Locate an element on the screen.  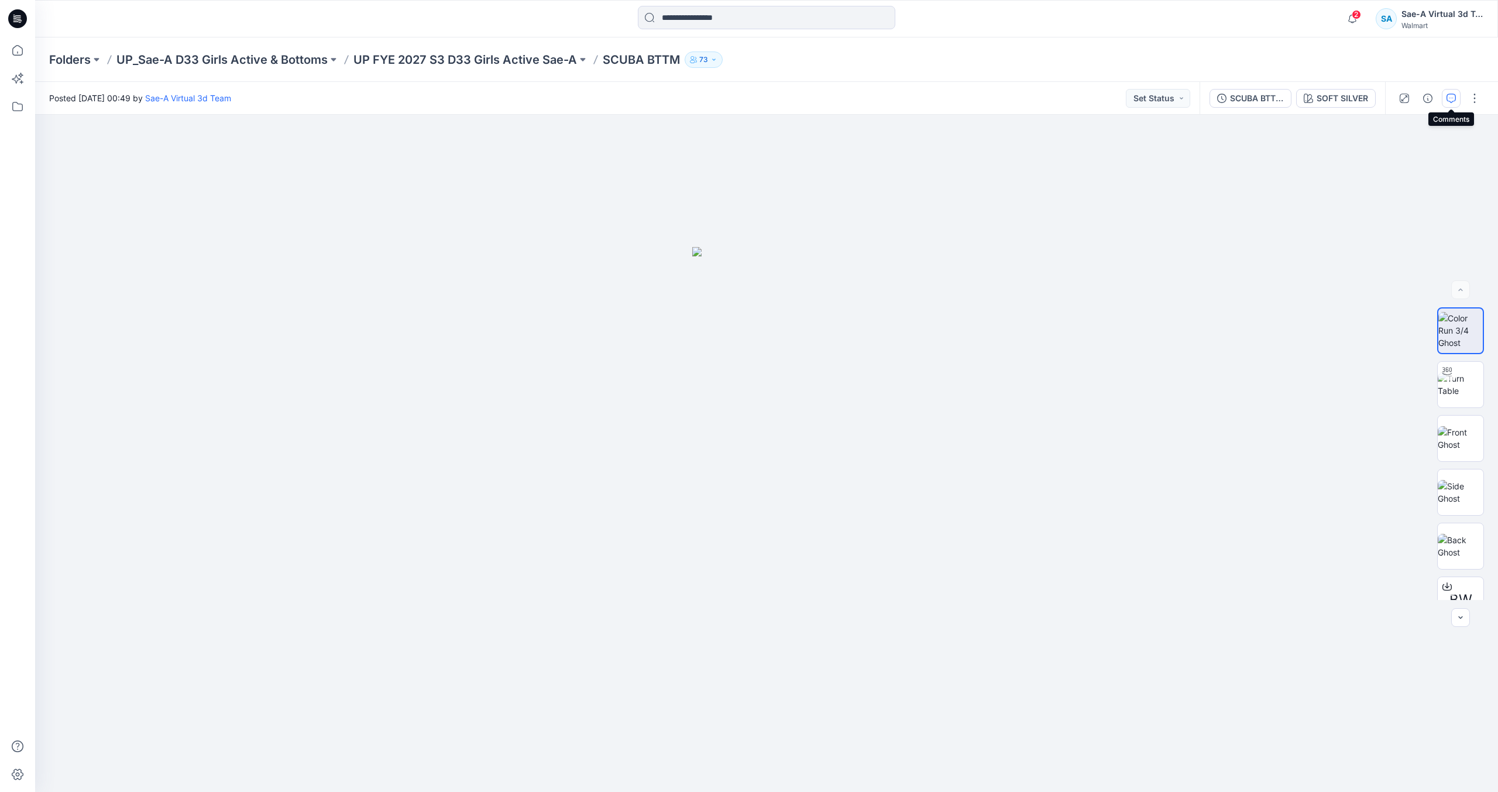
button: Details is located at coordinates (1428, 98).